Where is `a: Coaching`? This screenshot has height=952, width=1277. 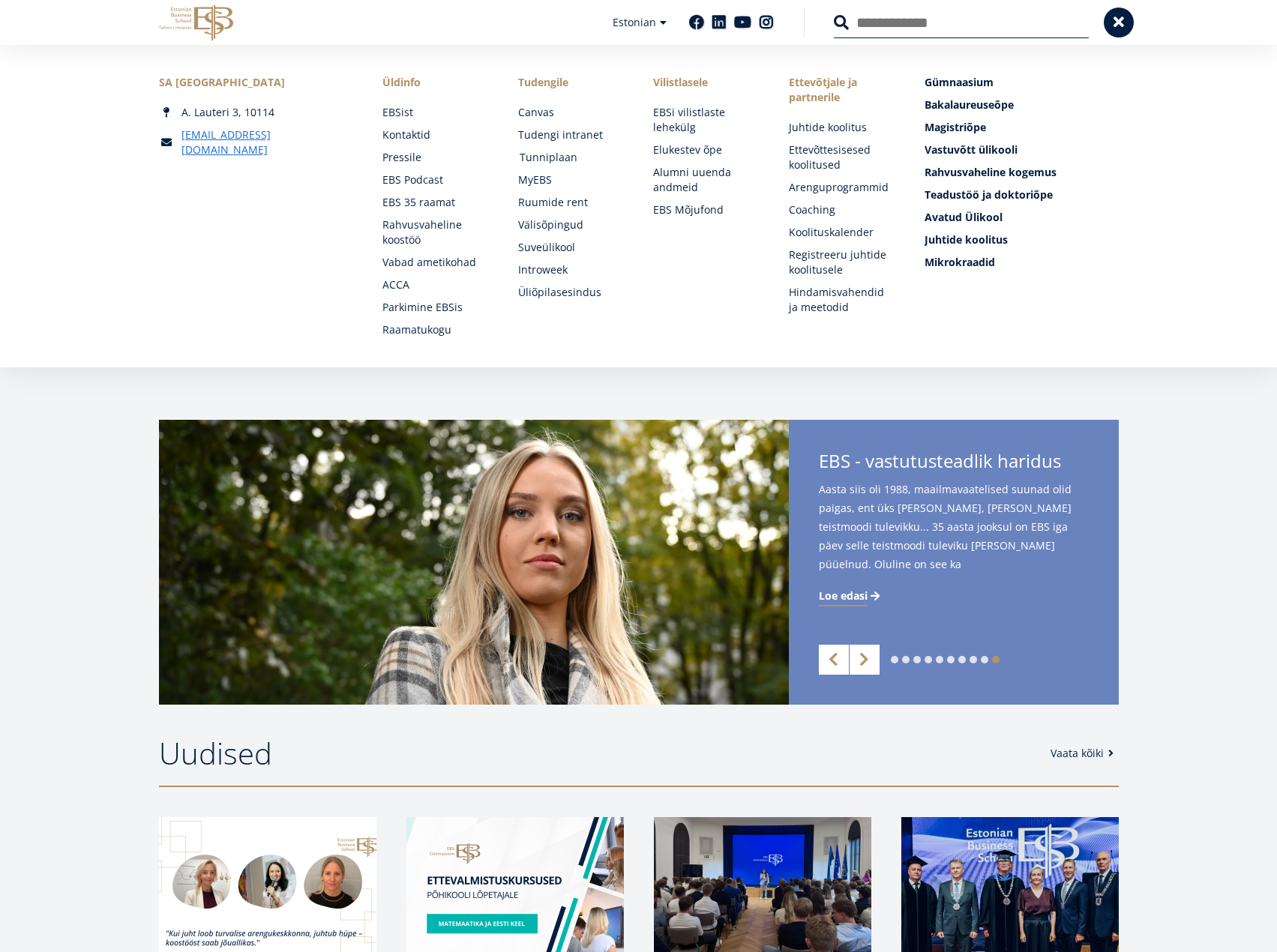
a: Coaching is located at coordinates (841, 210).